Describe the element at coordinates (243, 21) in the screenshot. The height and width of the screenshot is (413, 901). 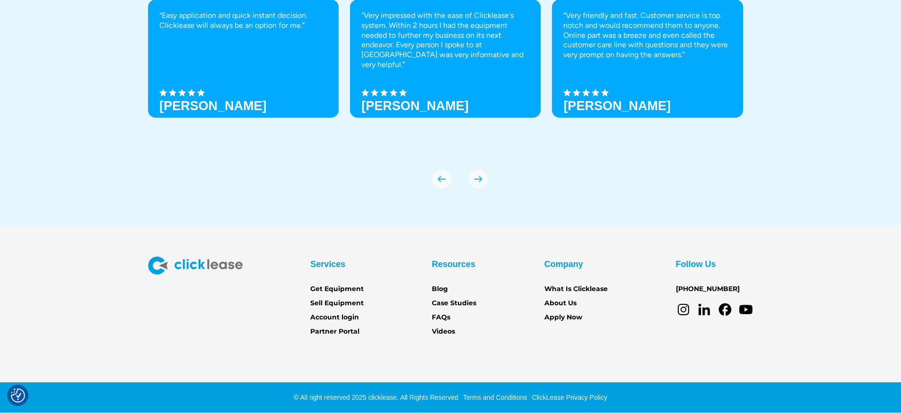
I see `p: “Easy application and quick instant decision. Clicklease will always be an option for me.”` at that location.